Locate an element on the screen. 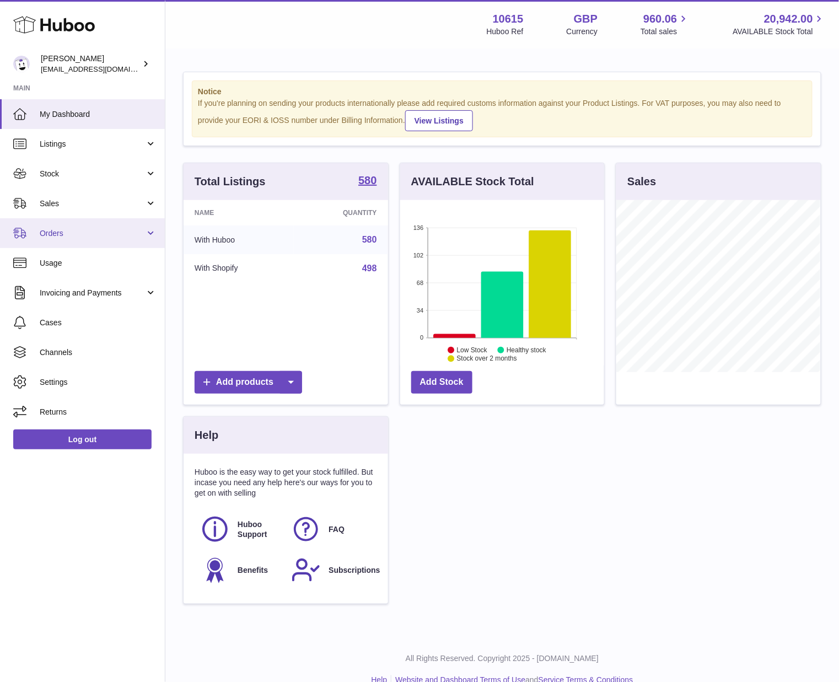 Image resolution: width=839 pixels, height=682 pixels. span: Invoicing and Payments is located at coordinates (92, 293).